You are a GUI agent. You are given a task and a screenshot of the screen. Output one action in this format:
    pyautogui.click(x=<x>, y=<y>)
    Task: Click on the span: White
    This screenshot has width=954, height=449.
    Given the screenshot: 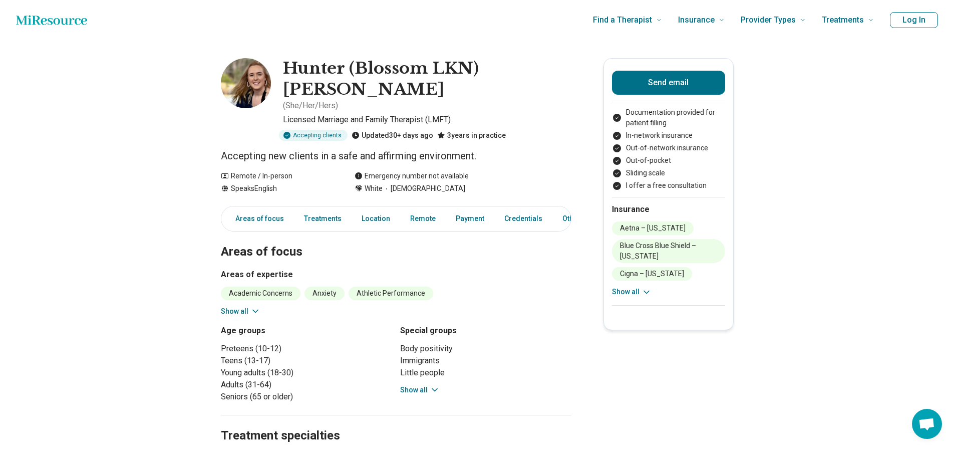 What is the action you would take?
    pyautogui.click(x=374, y=188)
    